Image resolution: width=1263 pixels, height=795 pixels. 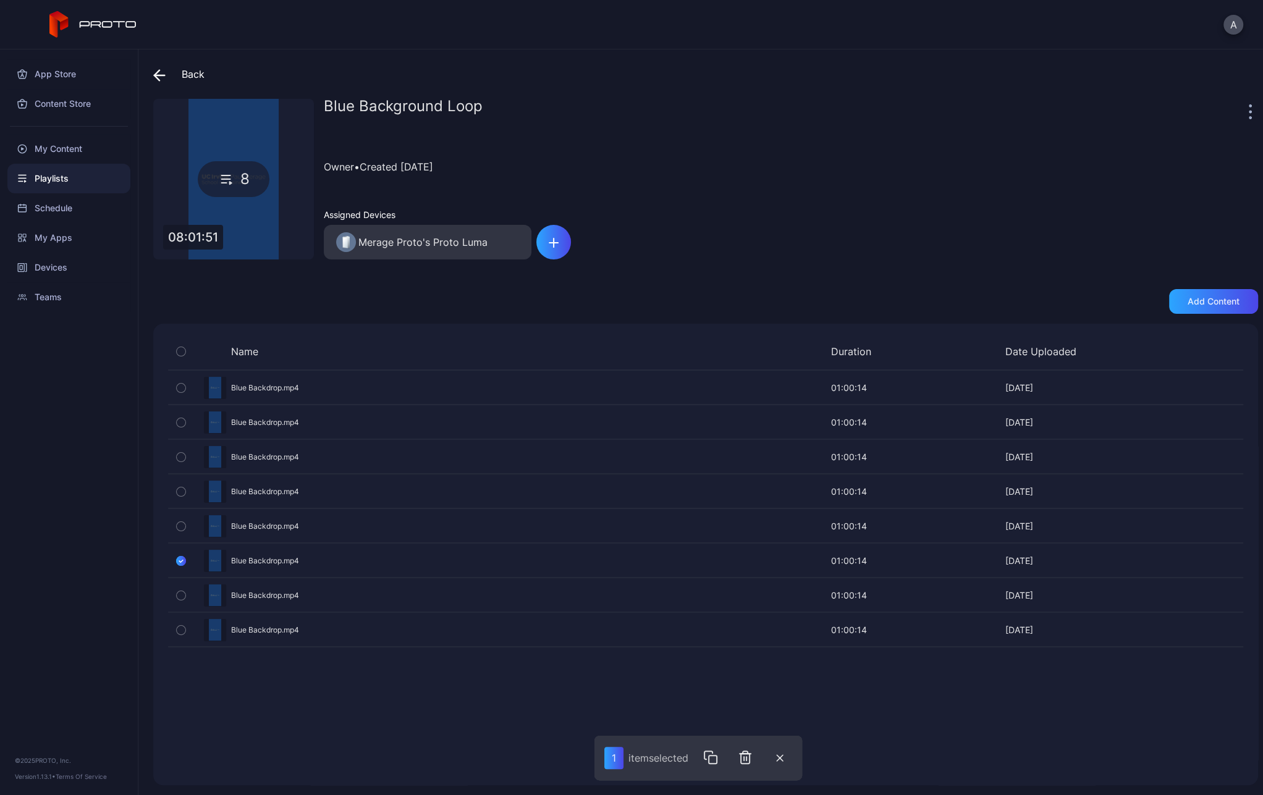 I want to click on a: Playlists, so click(x=69, y=179).